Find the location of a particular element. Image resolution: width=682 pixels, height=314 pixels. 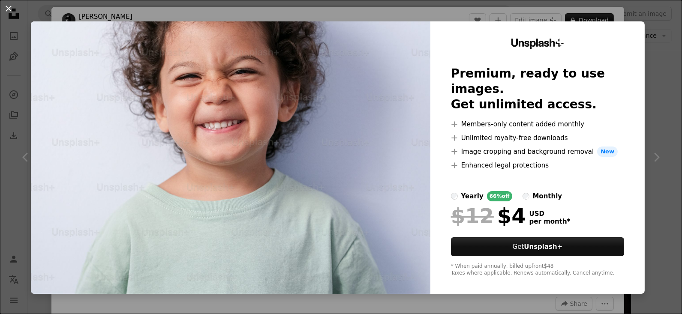

div: monthly is located at coordinates (547, 196).